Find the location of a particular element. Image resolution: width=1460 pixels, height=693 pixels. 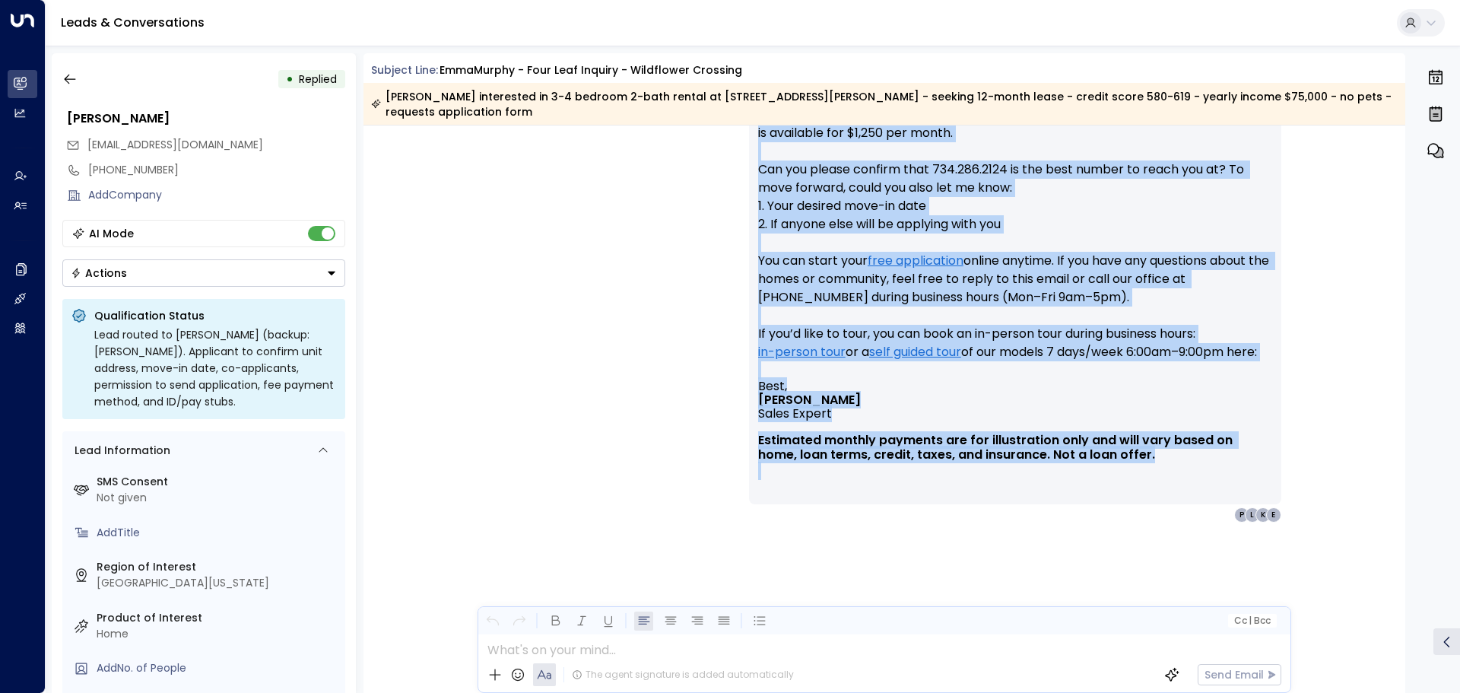

div: The agent signature is added automatically is located at coordinates (683, 674).